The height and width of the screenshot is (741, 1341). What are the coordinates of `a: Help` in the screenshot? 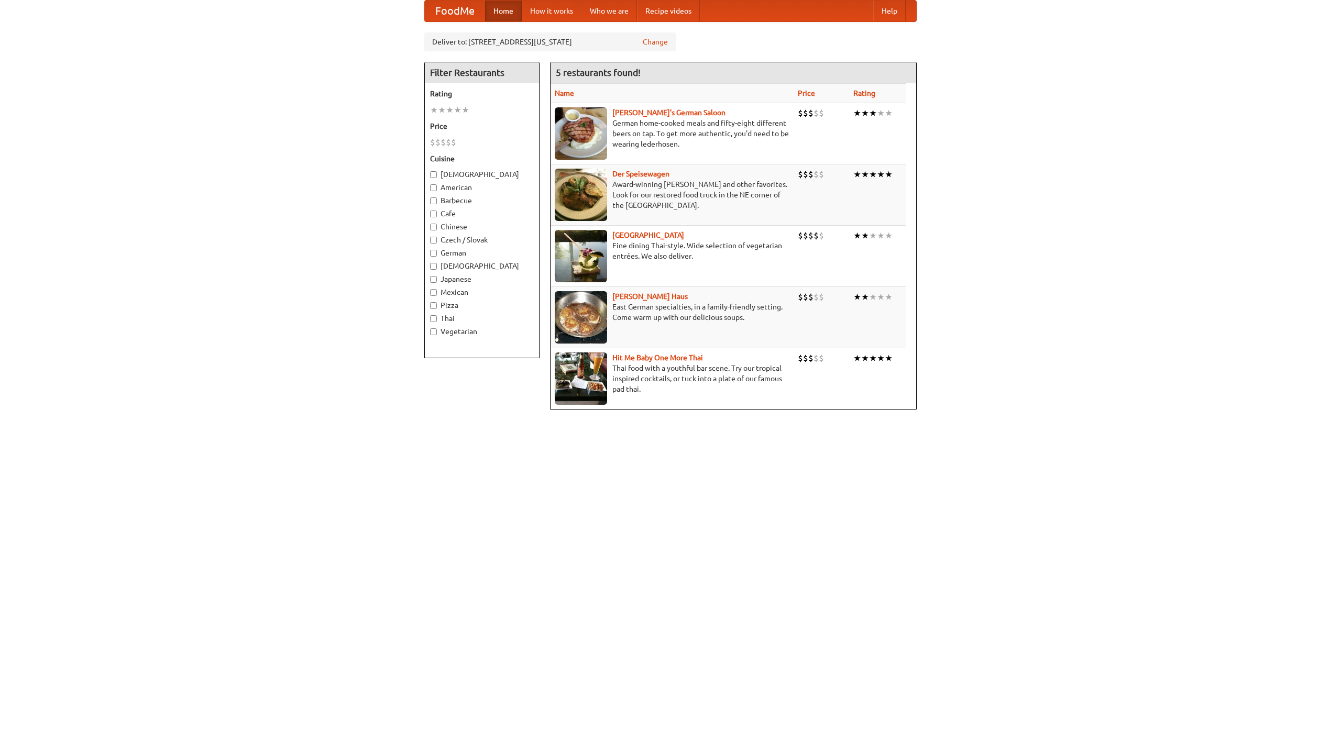 It's located at (890, 11).